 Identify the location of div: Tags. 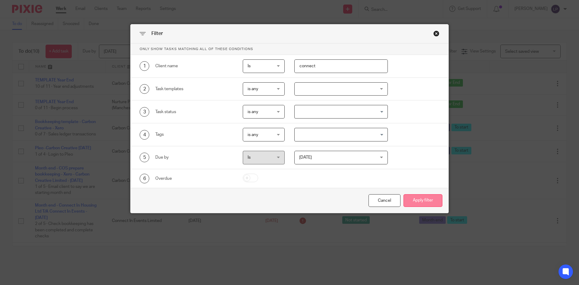
(194, 135).